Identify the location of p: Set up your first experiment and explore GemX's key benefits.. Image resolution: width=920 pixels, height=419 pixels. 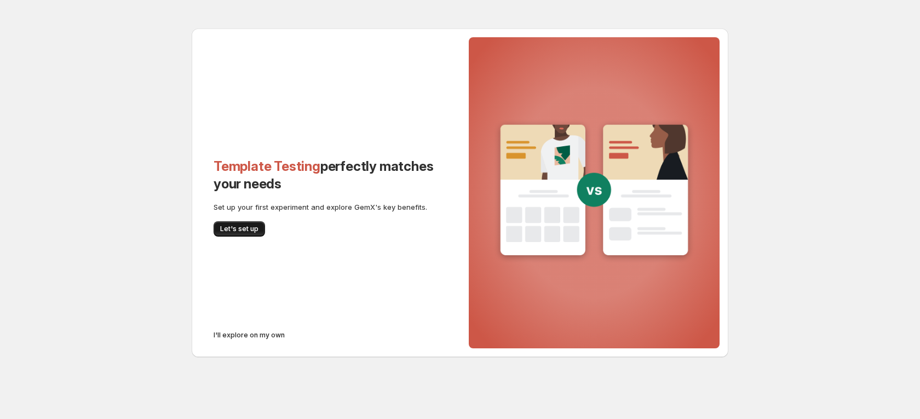
(326, 207).